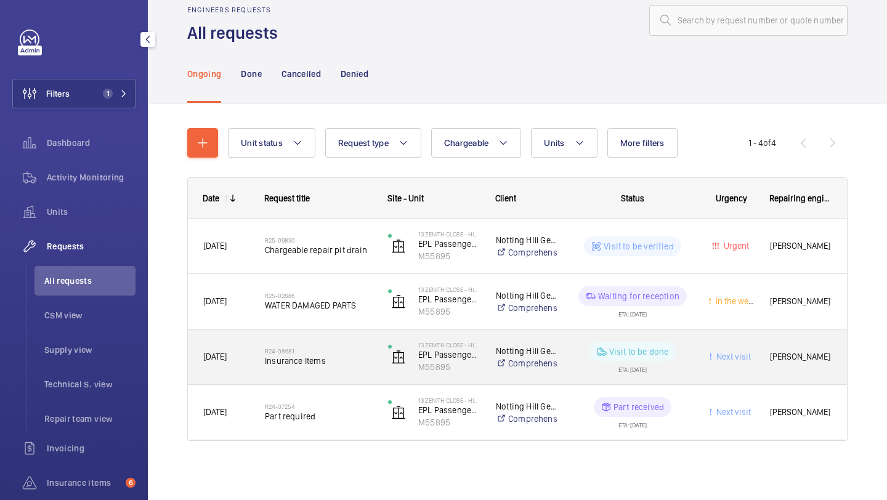 This screenshot has width=887, height=500. I want to click on p: Waiting for reception, so click(638, 296).